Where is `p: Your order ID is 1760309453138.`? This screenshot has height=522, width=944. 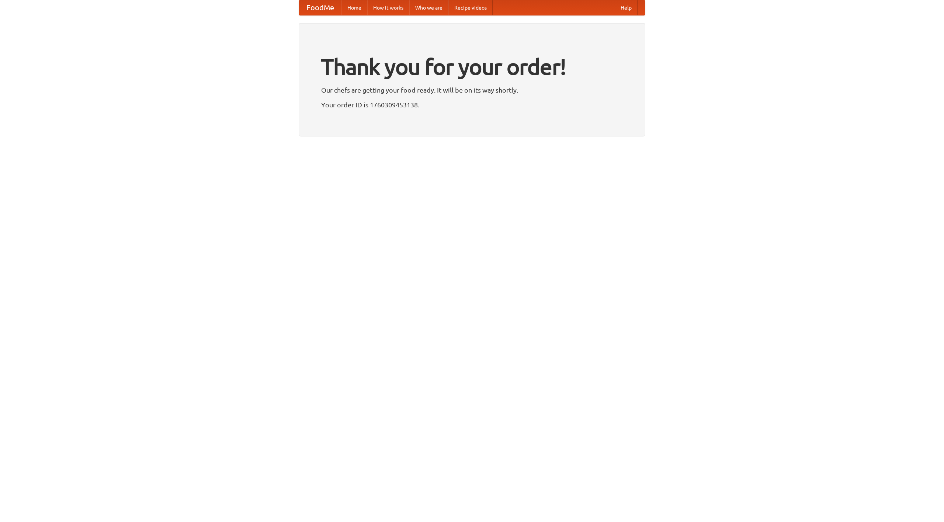 p: Your order ID is 1760309453138. is located at coordinates (472, 105).